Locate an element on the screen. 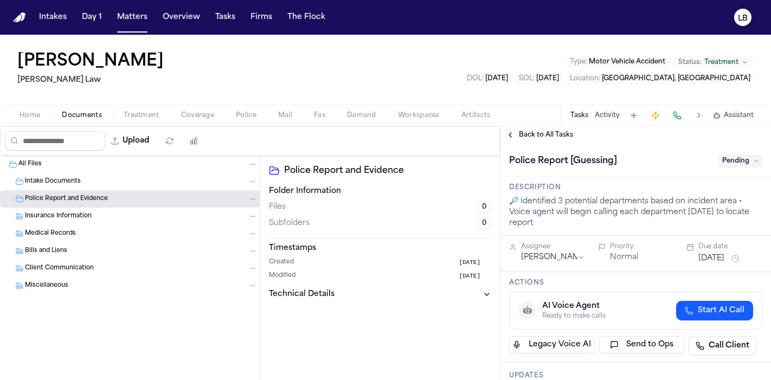 This screenshot has height=380, width=771. div: Assignee is located at coordinates (553, 247).